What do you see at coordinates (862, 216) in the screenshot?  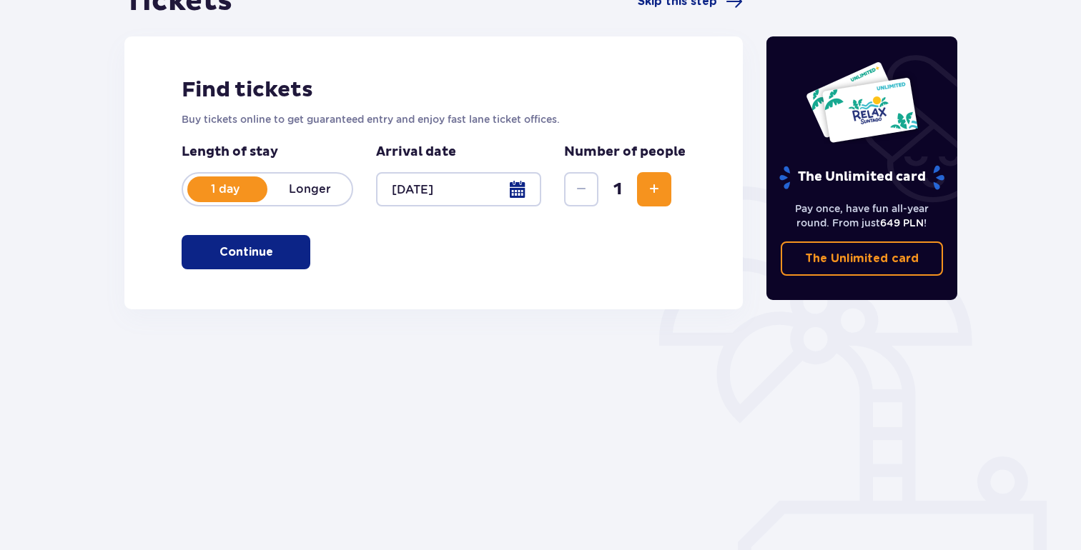 I see `p: Pay once, have fun all-year round. From just !` at bounding box center [862, 216].